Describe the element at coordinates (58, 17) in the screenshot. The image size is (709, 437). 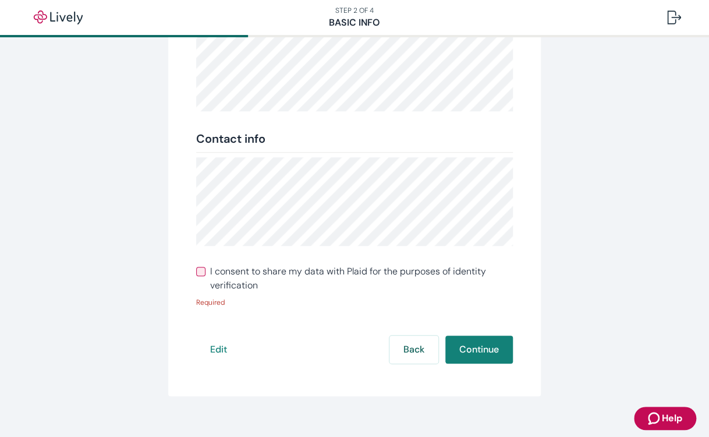
I see `img: Lively` at that location.